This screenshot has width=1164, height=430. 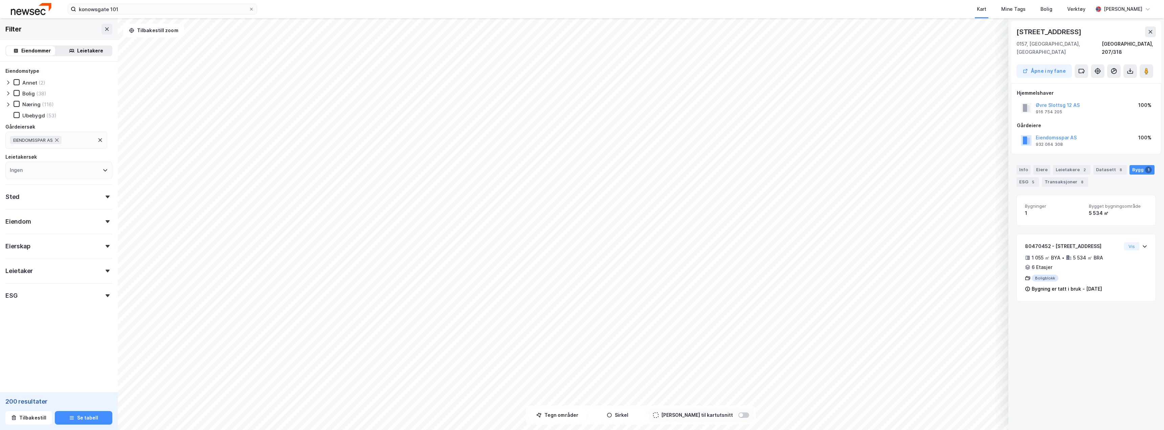 I want to click on div: Ubebygd, so click(x=33, y=115).